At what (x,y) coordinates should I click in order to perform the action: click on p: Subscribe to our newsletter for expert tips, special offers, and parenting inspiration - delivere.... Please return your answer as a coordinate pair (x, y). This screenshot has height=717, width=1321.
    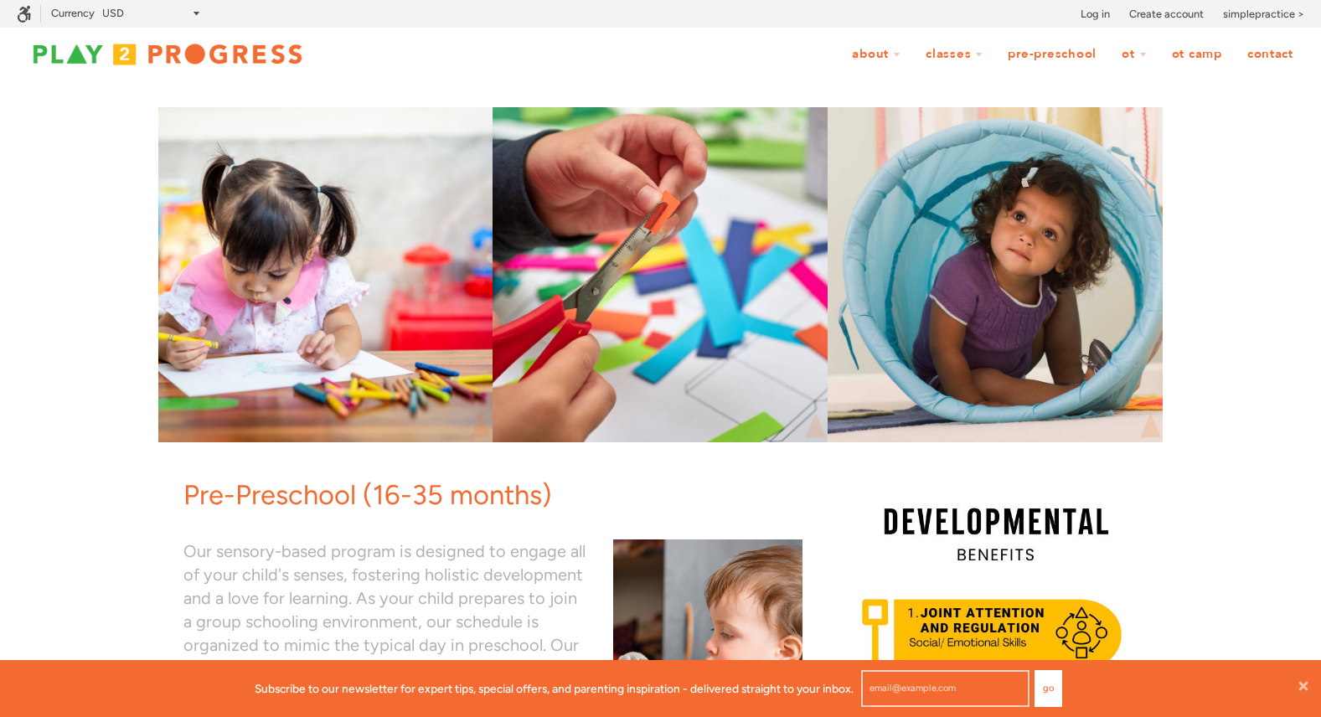
    Looking at the image, I should click on (554, 689).